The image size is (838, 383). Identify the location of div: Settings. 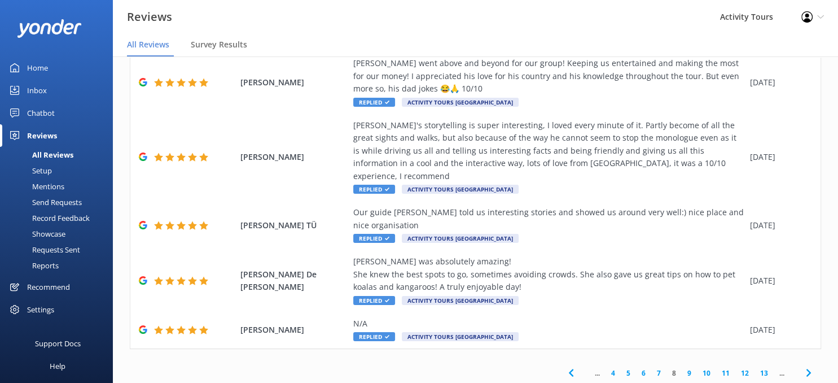
(41, 309).